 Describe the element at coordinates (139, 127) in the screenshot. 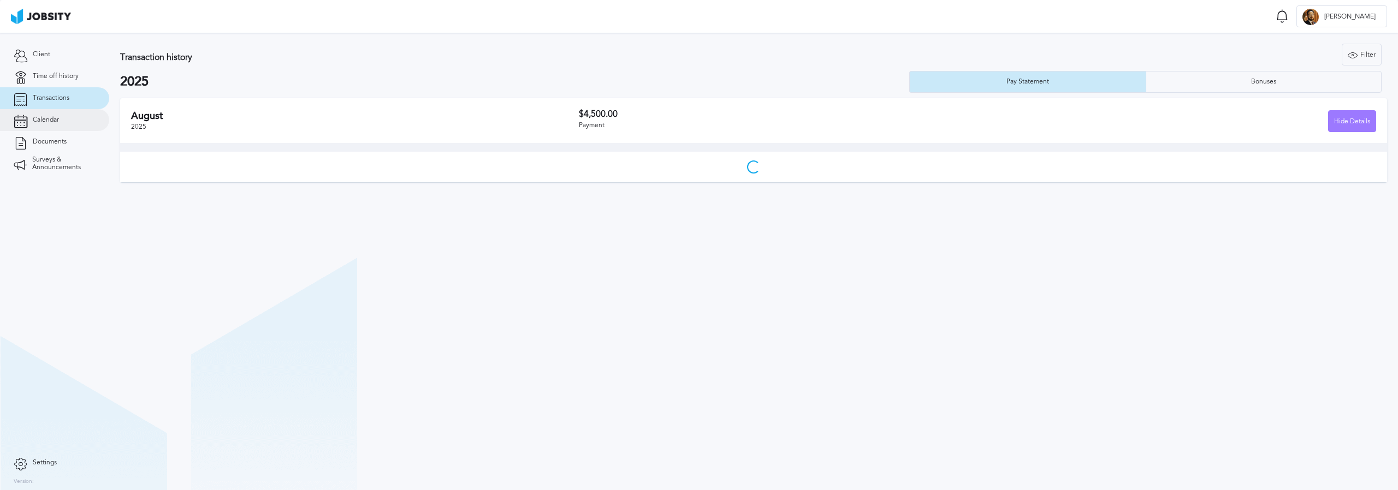

I see `span: 2025` at that location.